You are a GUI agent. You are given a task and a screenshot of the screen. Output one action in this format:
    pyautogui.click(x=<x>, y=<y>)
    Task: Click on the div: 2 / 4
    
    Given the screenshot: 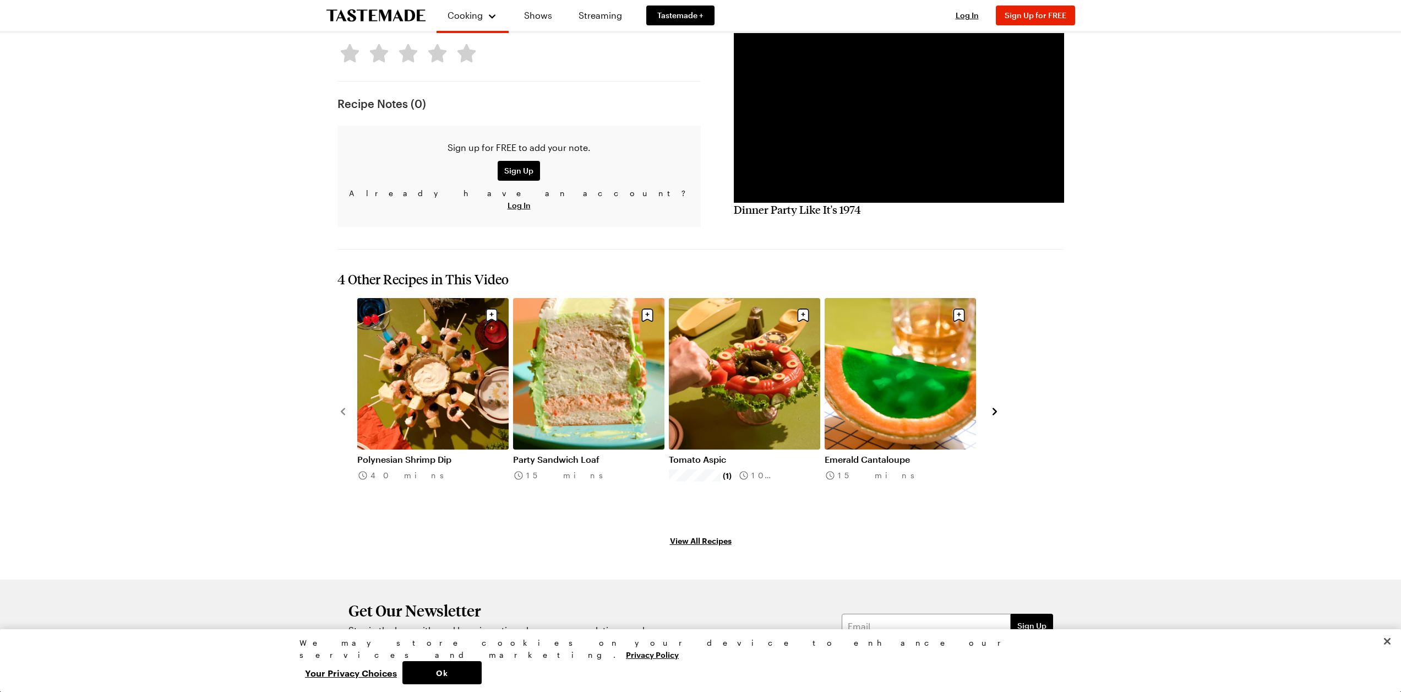 What is the action you would take?
    pyautogui.click(x=591, y=410)
    